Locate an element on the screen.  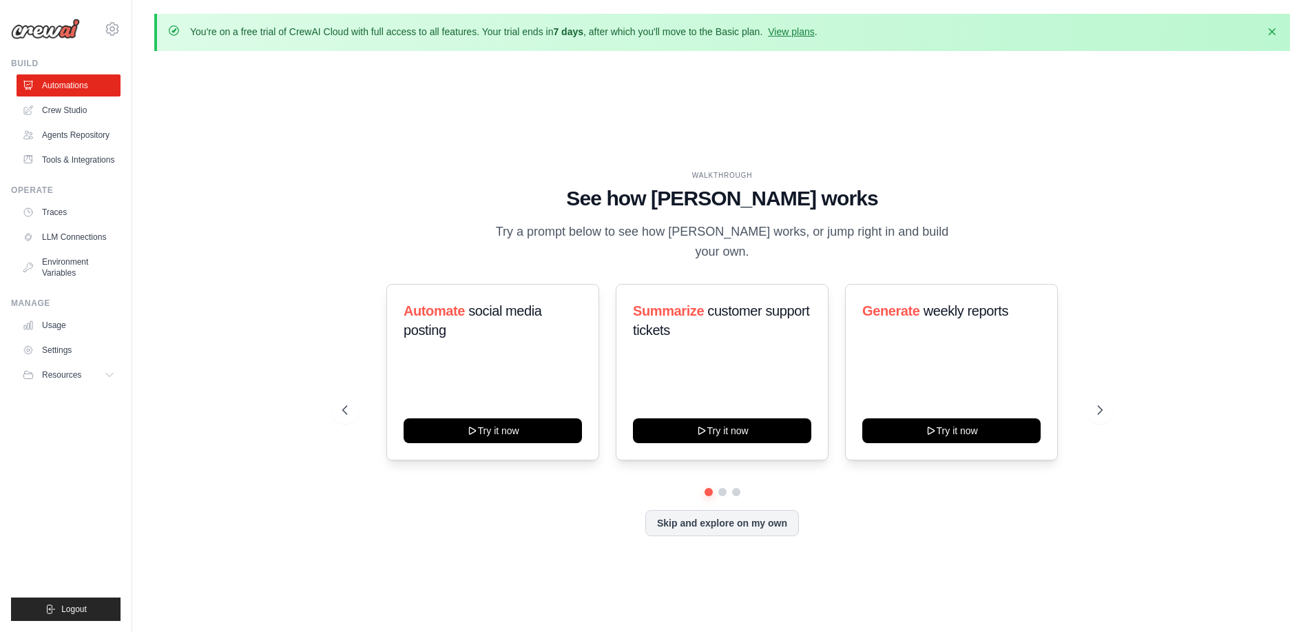
button: Skip and explore on my own is located at coordinates (722, 523).